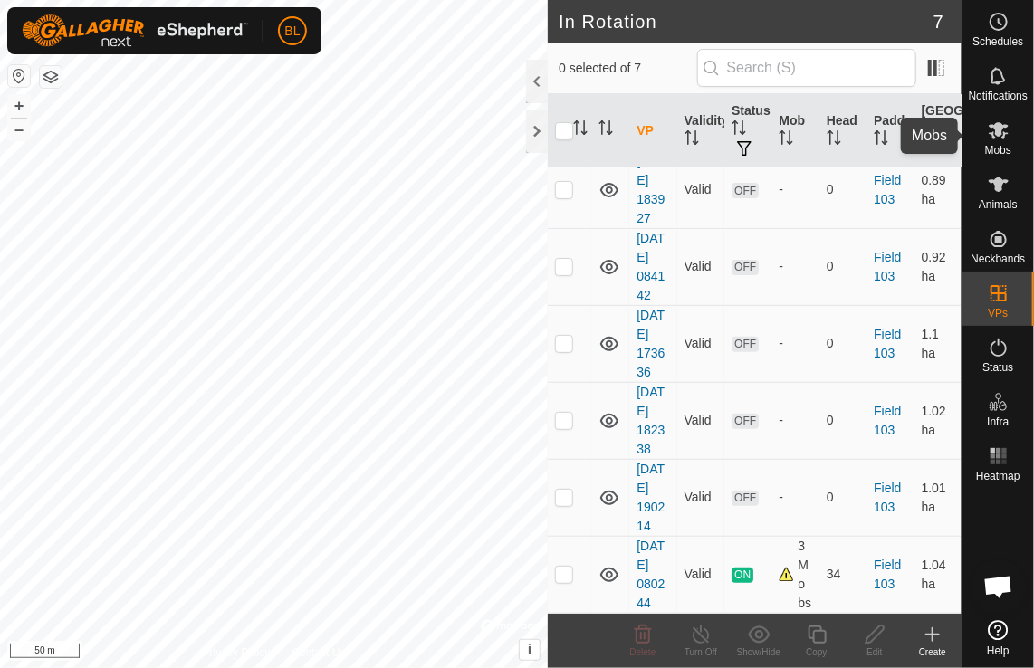 This screenshot has height=668, width=1034. Describe the element at coordinates (998, 422) in the screenshot. I see `span: Infra` at that location.